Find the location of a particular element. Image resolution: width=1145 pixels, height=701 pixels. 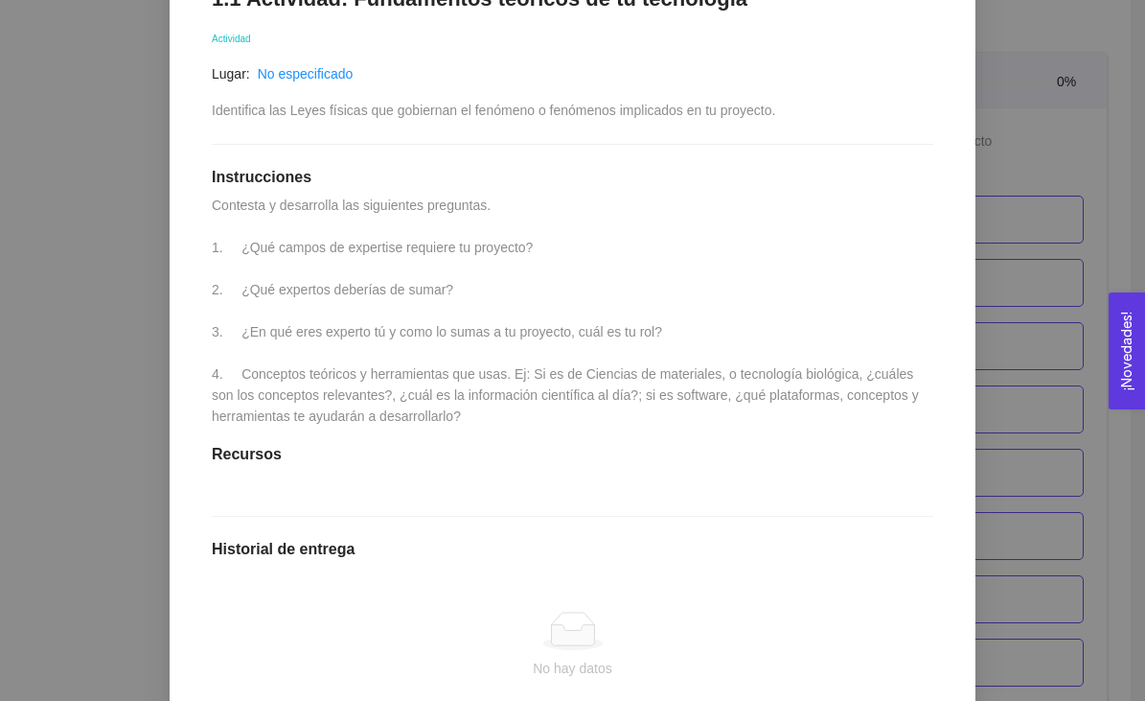

h1: Historial de entrega is located at coordinates (572, 549).